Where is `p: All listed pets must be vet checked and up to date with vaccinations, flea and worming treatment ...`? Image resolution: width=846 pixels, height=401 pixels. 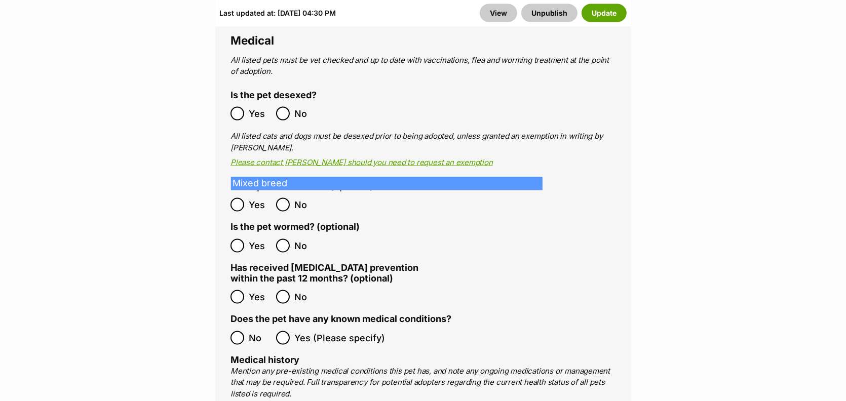
p: All listed pets must be vet checked and up to date with vaccinations, flea and worming treatment ... is located at coordinates (423, 66).